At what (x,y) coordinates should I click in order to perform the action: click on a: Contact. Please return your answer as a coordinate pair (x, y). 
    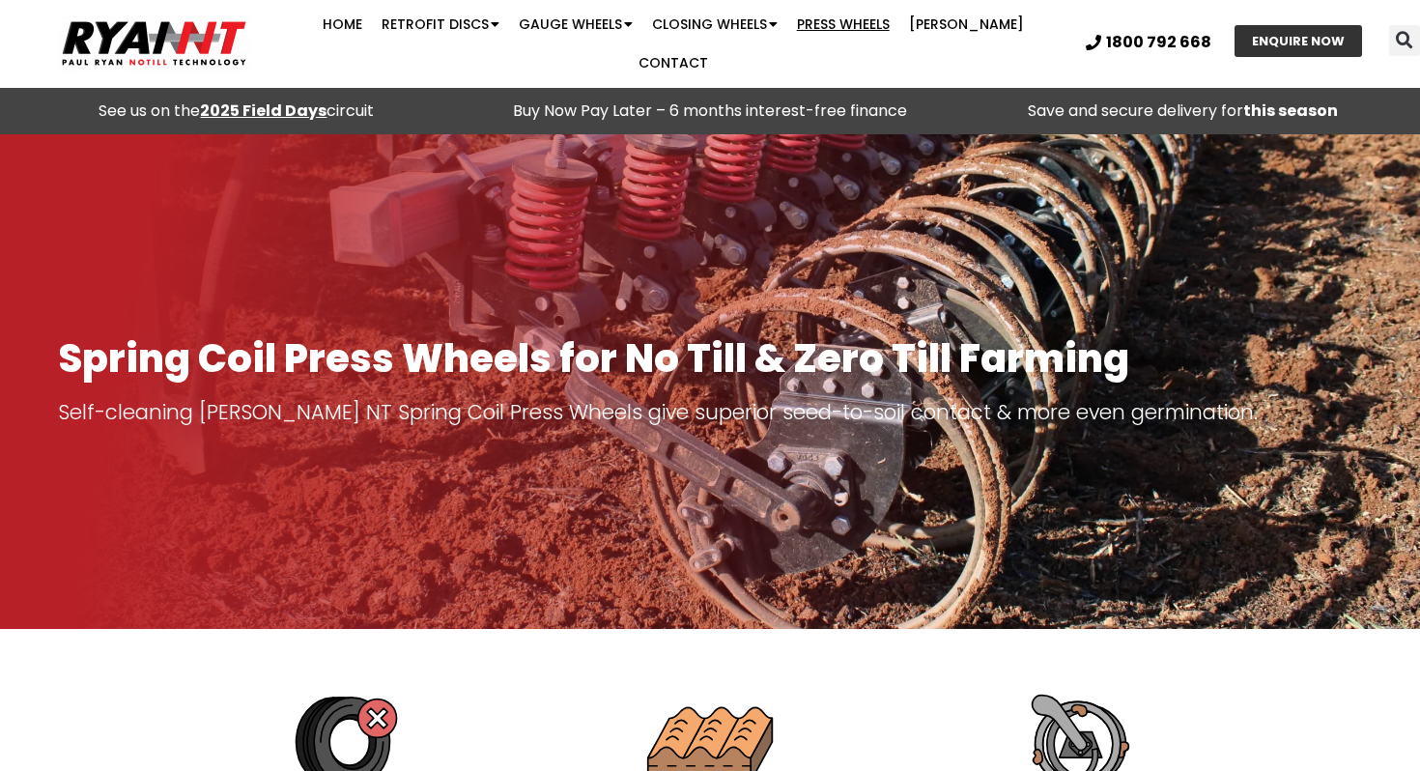
    Looking at the image, I should click on (673, 63).